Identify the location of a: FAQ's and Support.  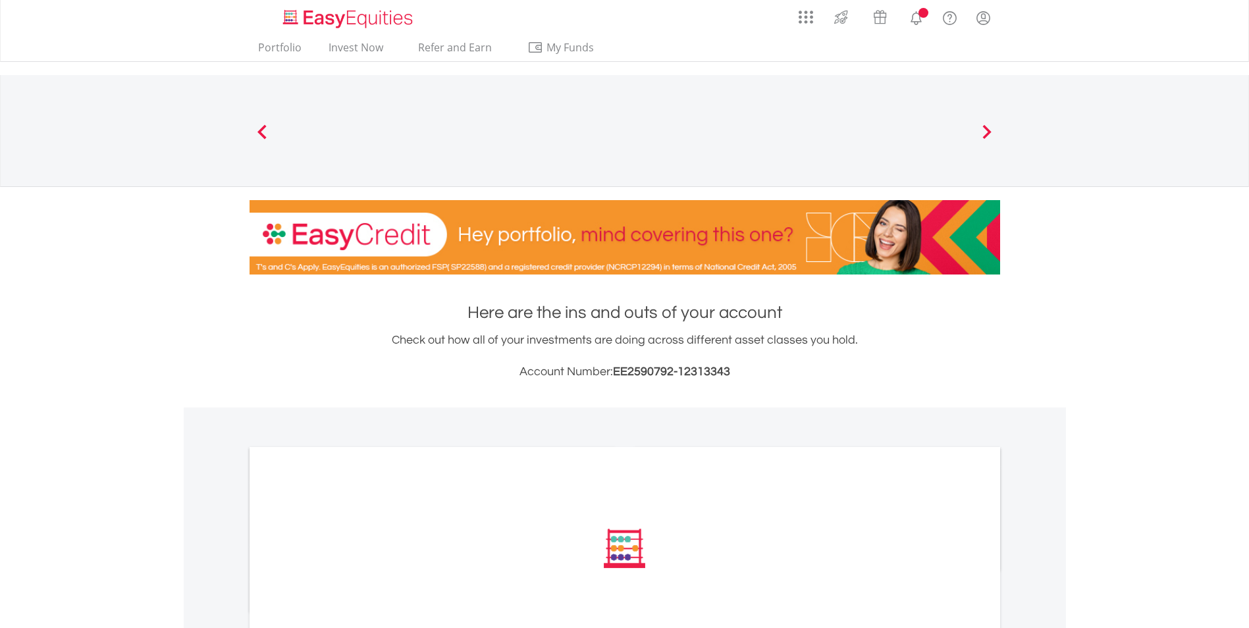
(949, 16).